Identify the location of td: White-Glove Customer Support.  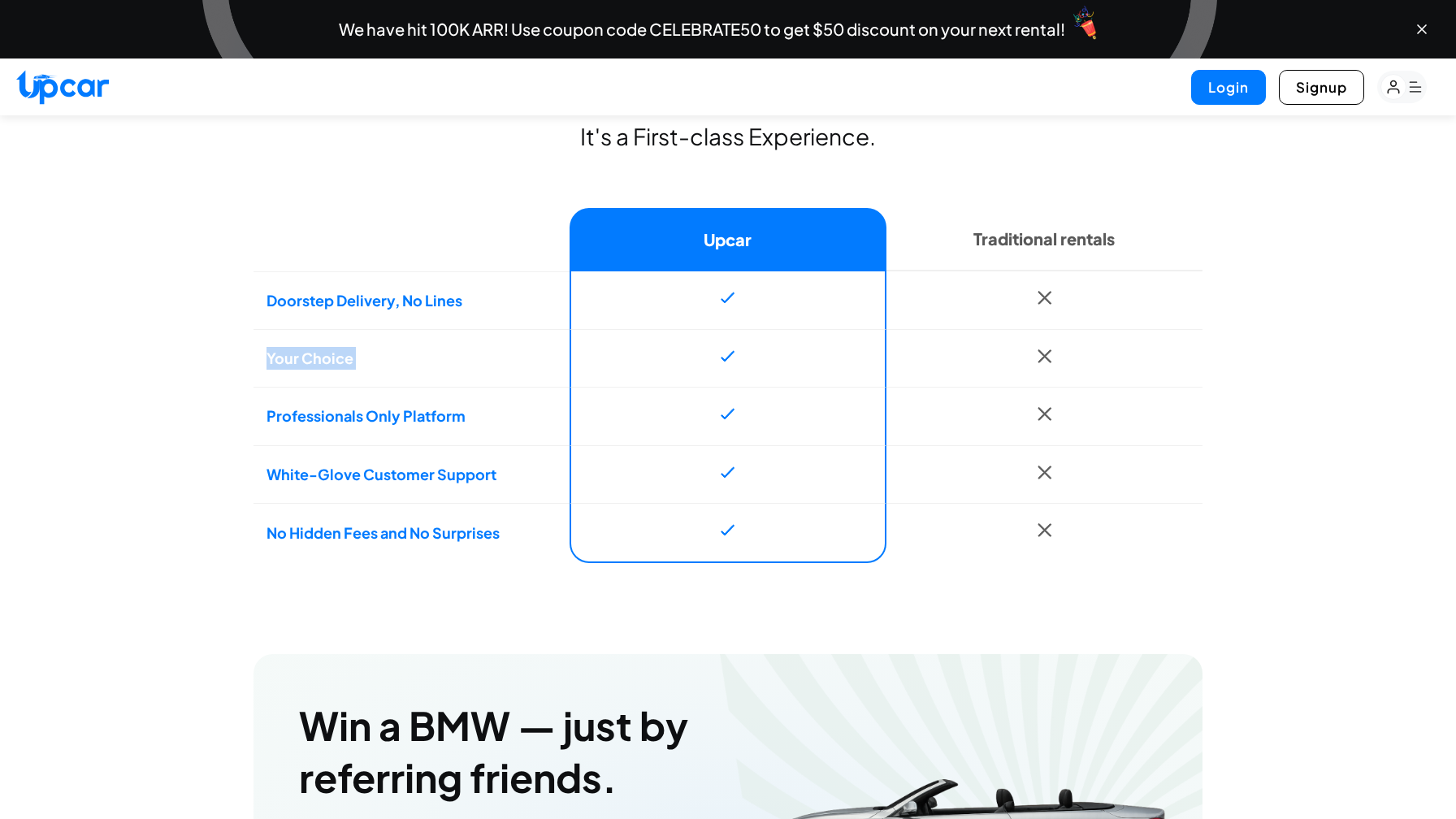
(411, 475).